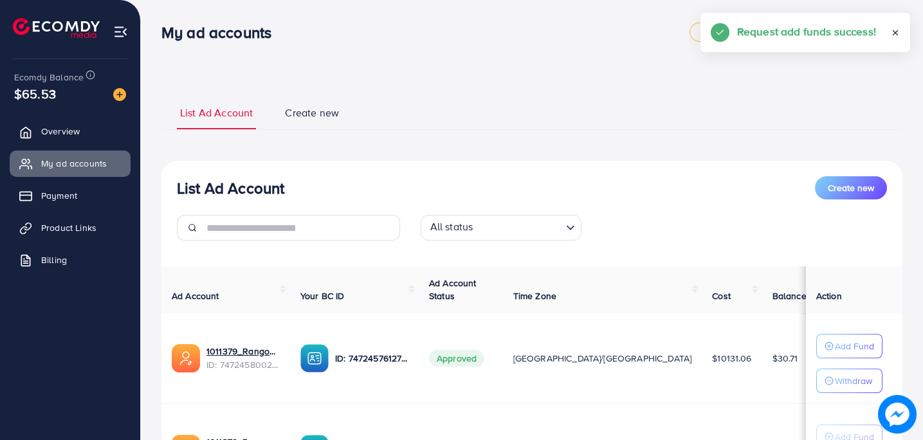  What do you see at coordinates (216, 113) in the screenshot?
I see `span: List Ad Account` at bounding box center [216, 113].